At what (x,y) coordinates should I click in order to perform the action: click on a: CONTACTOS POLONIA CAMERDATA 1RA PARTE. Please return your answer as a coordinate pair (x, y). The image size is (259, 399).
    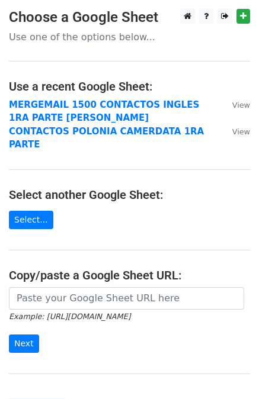
    Looking at the image, I should click on (106, 138).